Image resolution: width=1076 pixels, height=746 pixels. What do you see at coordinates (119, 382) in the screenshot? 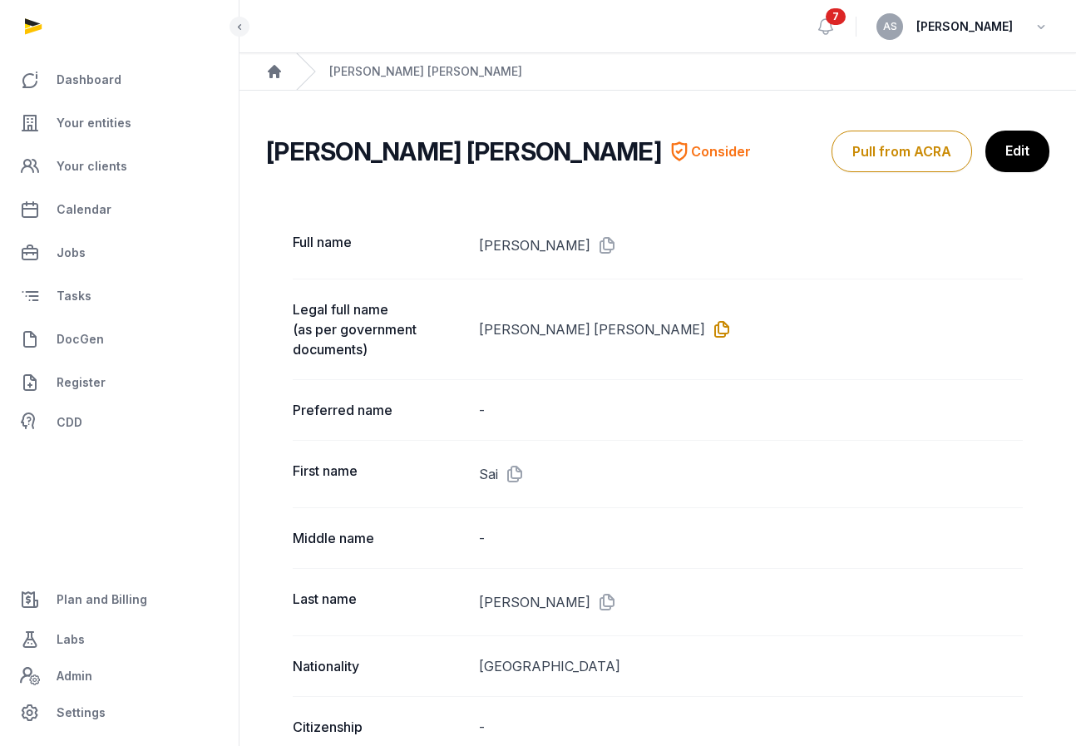
I see `a: Register` at bounding box center [119, 382].